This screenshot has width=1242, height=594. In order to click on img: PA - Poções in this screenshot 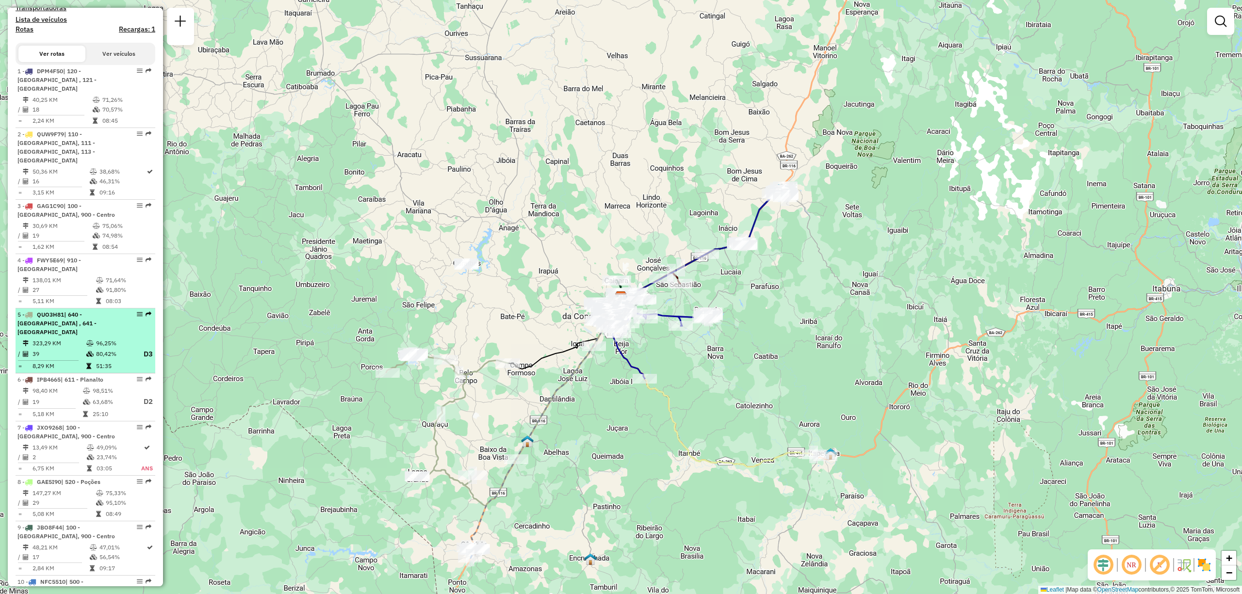, I will do `click(778, 190)`.